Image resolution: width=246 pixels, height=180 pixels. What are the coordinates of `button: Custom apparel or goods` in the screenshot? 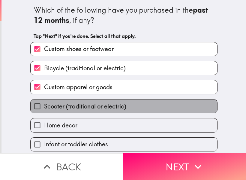 It's located at (124, 87).